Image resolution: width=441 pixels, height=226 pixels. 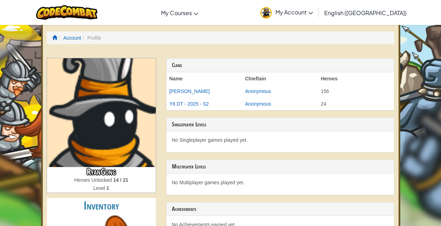 What do you see at coordinates (100, 188) in the screenshot?
I see `span: Level` at bounding box center [100, 188].